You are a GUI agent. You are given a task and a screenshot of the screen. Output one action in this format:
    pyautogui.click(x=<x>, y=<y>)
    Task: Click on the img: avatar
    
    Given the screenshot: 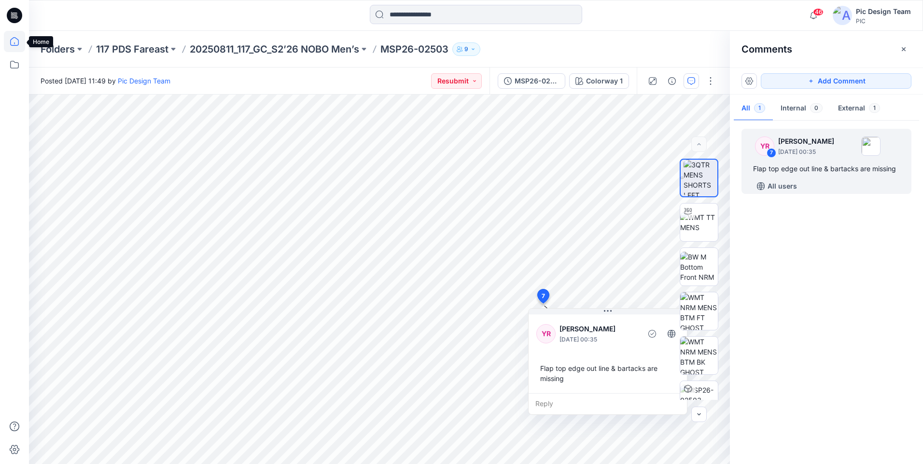 What is the action you would take?
    pyautogui.click(x=842, y=15)
    